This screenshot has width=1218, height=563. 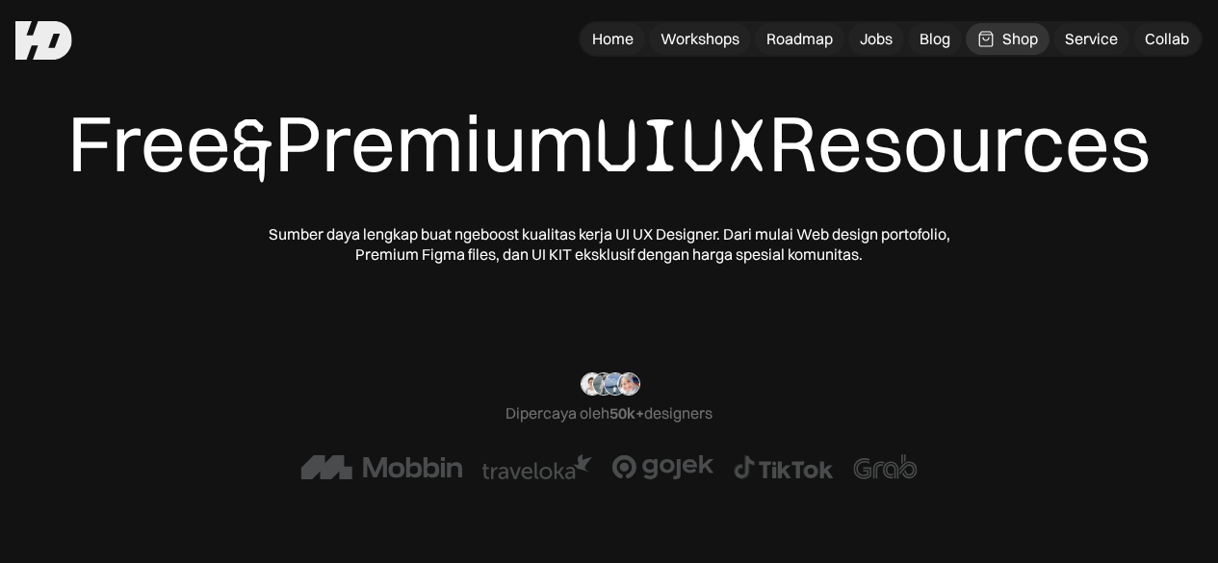 What do you see at coordinates (608, 413) in the screenshot?
I see `div: Dipercaya oleh designers` at bounding box center [608, 413].